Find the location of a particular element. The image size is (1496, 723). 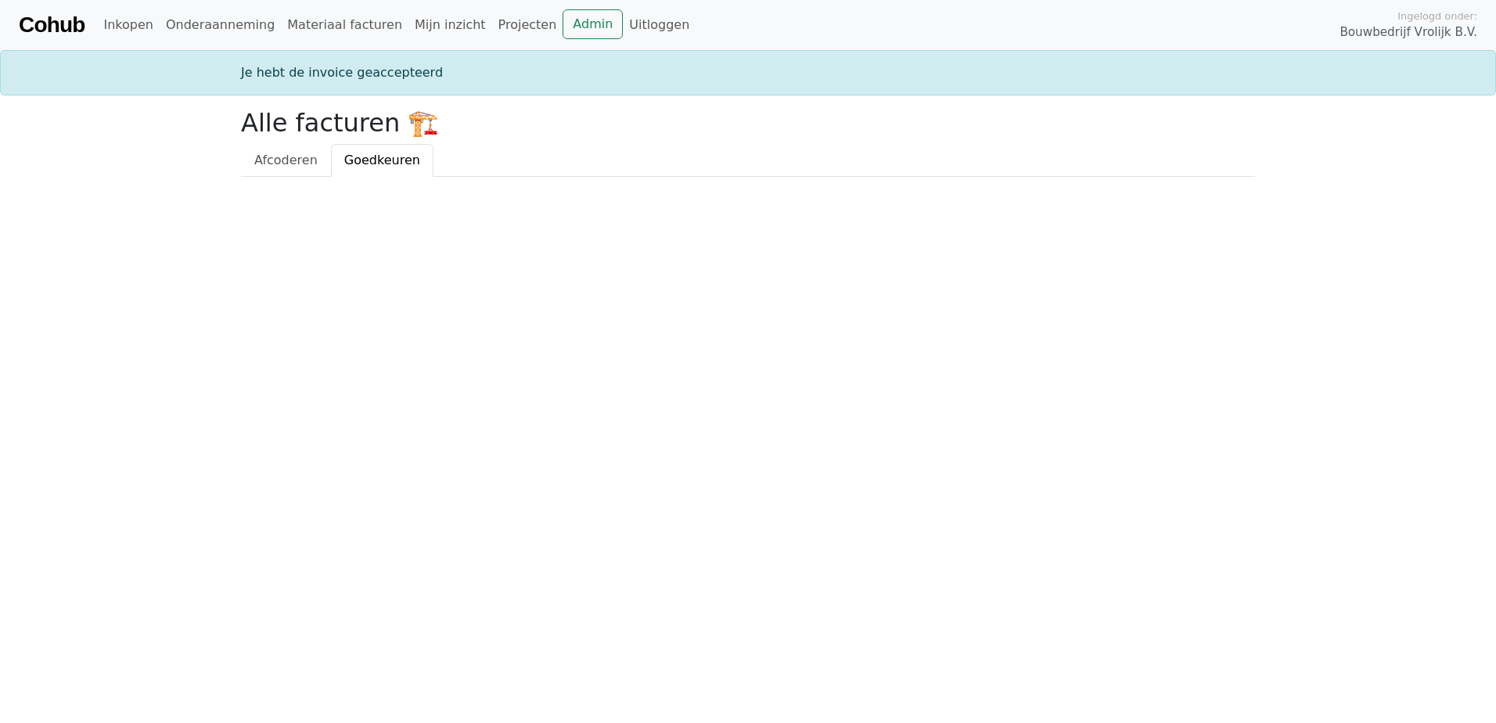

a: Materiaal facturen is located at coordinates (344, 25).